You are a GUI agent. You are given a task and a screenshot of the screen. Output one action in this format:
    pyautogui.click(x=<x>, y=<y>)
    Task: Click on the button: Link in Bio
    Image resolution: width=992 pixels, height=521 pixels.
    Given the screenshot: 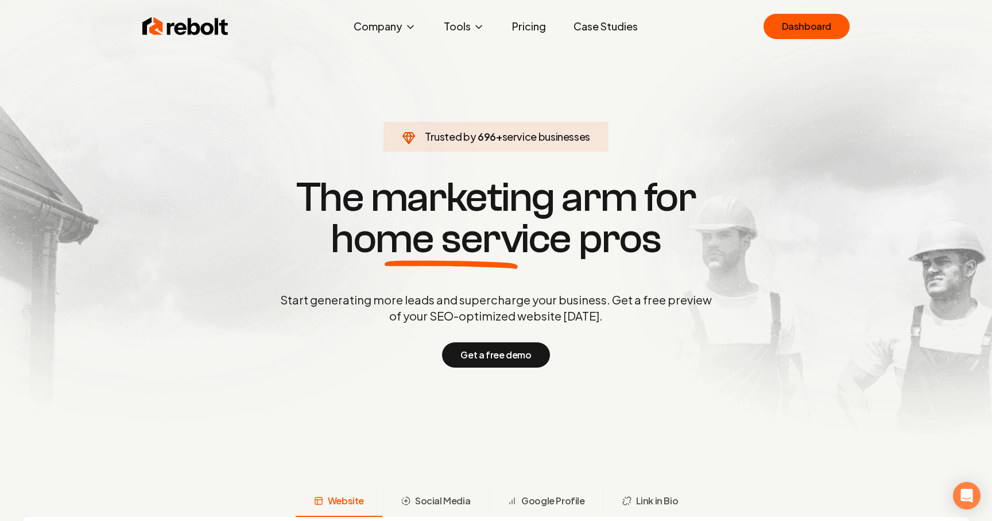 What is the action you would take?
    pyautogui.click(x=650, y=502)
    